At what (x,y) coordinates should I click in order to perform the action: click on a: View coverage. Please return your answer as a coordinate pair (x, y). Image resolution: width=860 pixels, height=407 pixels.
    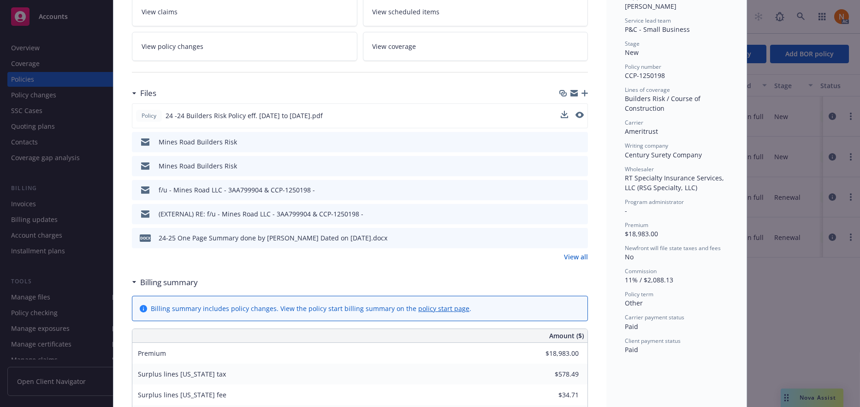
    Looking at the image, I should click on (476, 46).